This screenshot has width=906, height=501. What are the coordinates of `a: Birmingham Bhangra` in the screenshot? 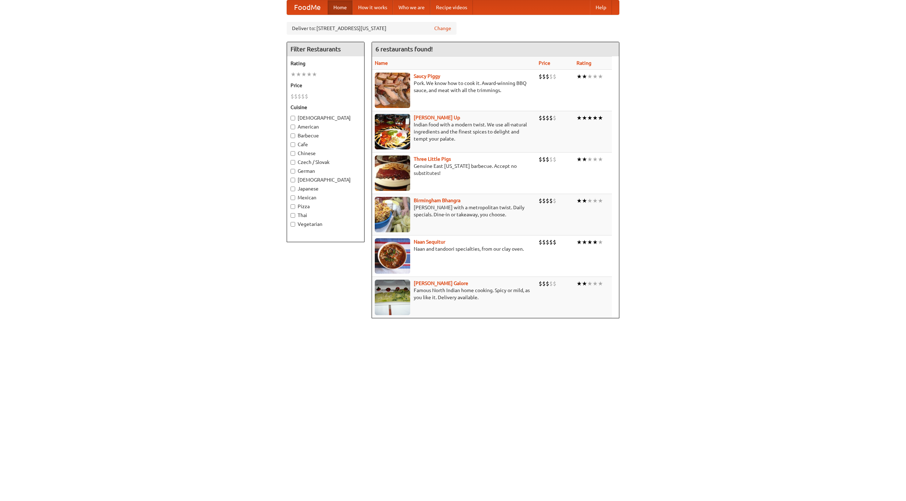 It's located at (437, 200).